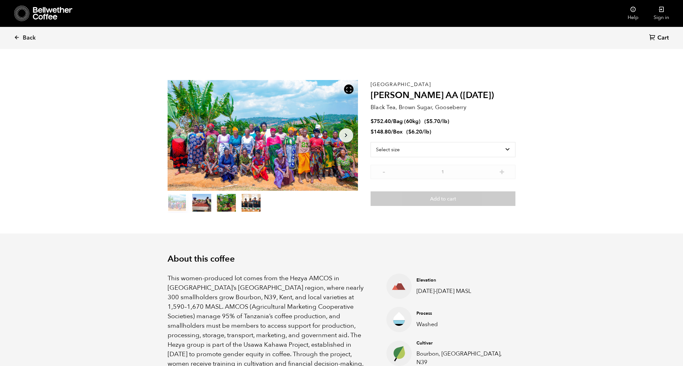 The height and width of the screenshot is (366, 683). Describe the element at coordinates (341, 259) in the screenshot. I see `h2: About this coffee` at that location.